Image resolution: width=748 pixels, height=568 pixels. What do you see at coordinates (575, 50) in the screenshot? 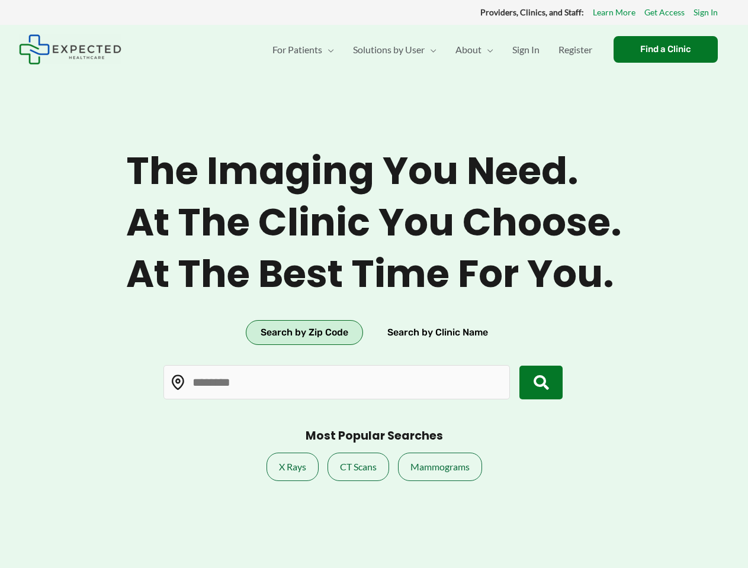
I see `span: Register` at bounding box center [575, 50].